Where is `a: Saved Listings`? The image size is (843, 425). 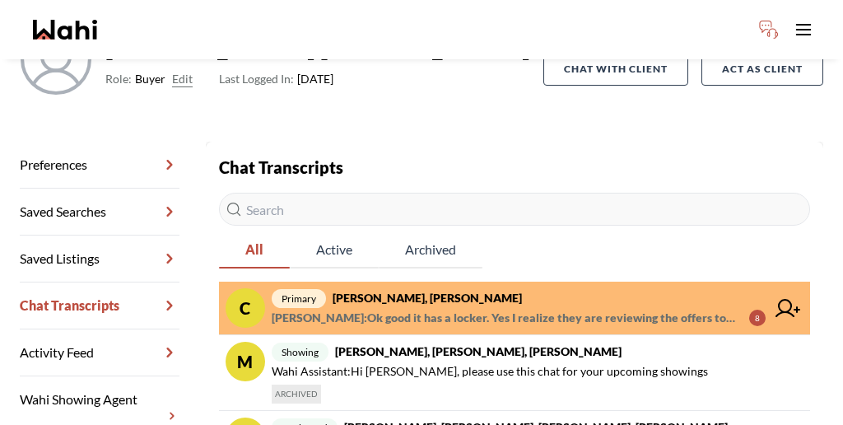
a: Saved Listings is located at coordinates (100, 259).